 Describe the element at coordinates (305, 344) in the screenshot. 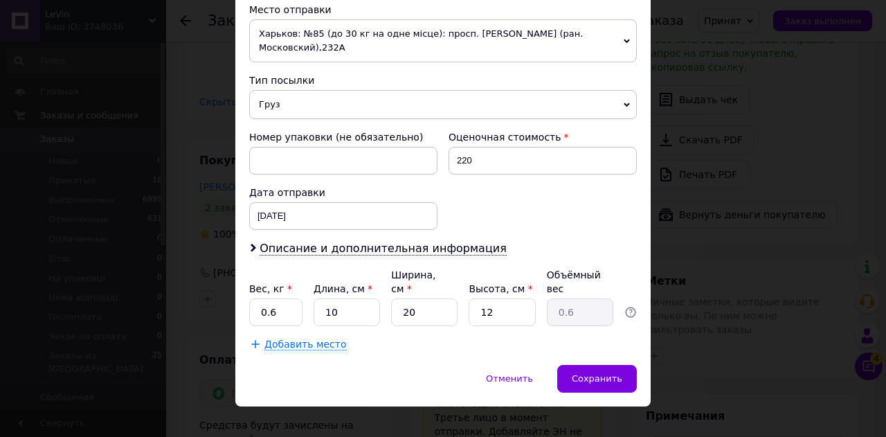

I see `span: Добавить место` at that location.